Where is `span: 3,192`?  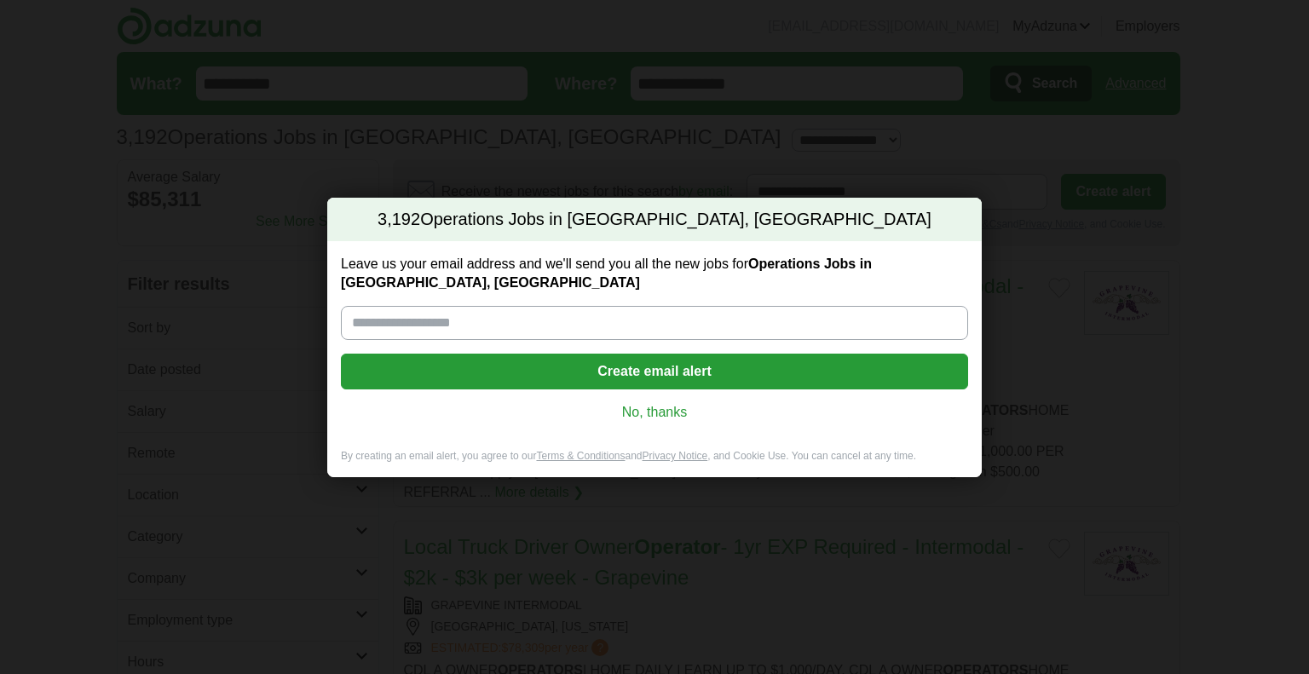
span: 3,192 is located at coordinates (399, 220).